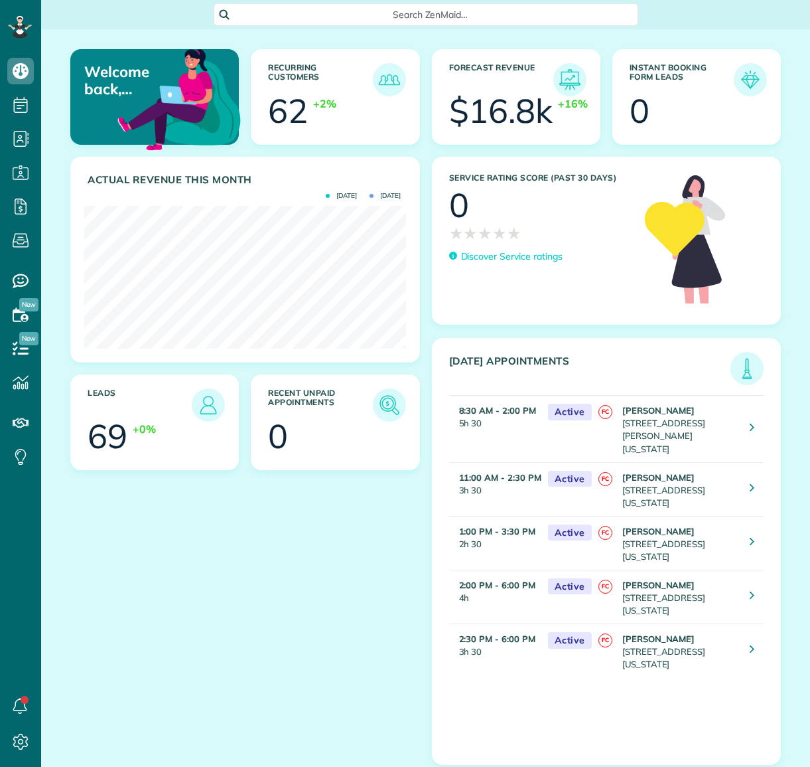  I want to click on img: icon_form_leads-04211a6a04a5b2264e4ee56bc0799ec3eb69b7e499cbb523a139df1d13a81ae0.png, so click(751, 80).